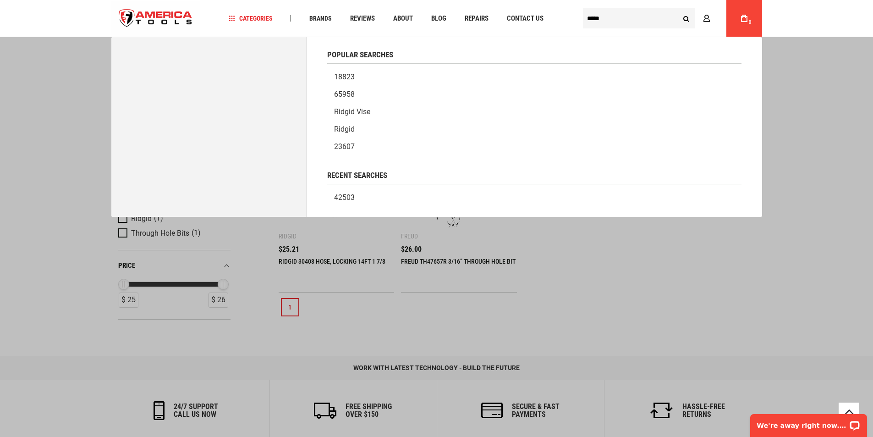 This screenshot has height=437, width=873. What do you see at coordinates (535, 129) in the screenshot?
I see `a: Ridgid` at bounding box center [535, 129].